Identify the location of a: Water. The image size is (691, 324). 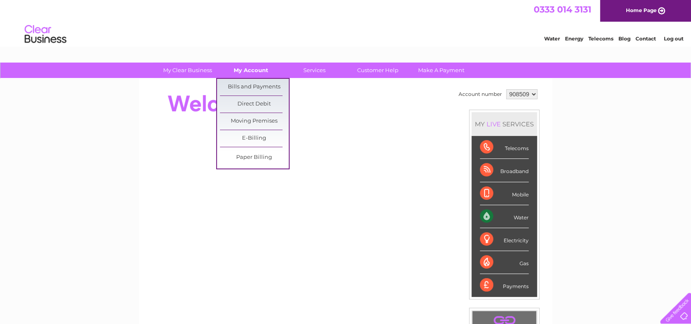
(552, 38).